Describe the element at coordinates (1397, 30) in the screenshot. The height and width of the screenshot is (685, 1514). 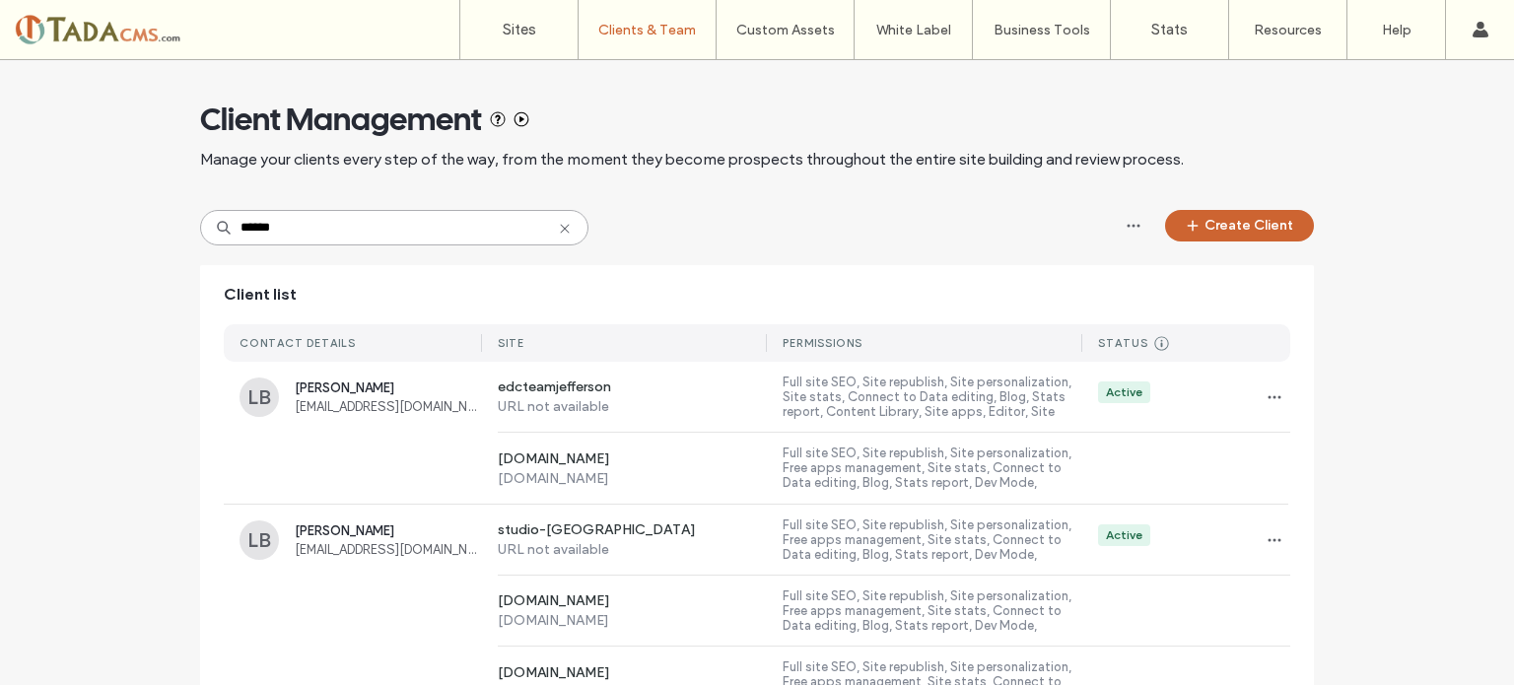
I see `label: Help` at that location.